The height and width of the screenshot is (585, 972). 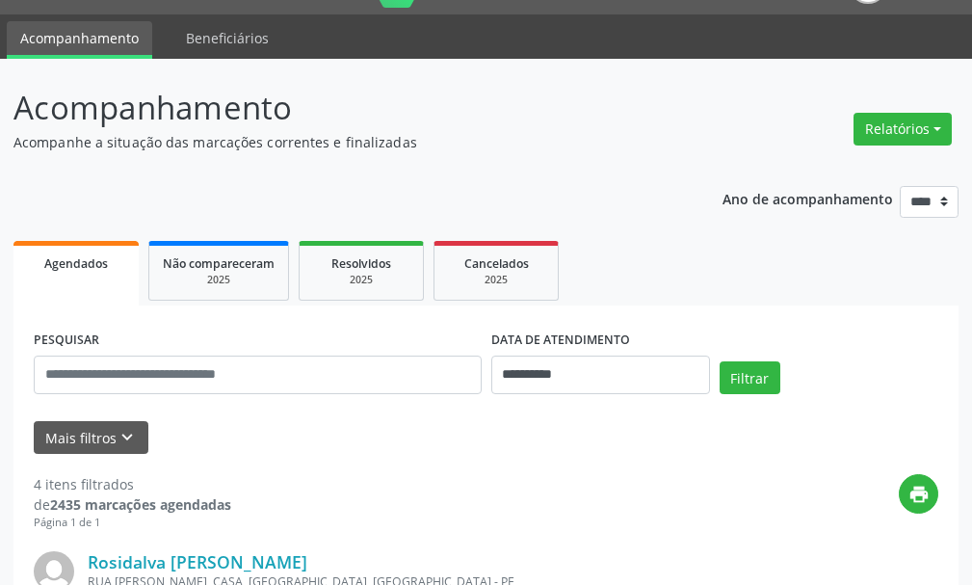 What do you see at coordinates (344, 142) in the screenshot?
I see `p: Acompanhe a situação das marcações correntes e finalizadas` at bounding box center [344, 142].